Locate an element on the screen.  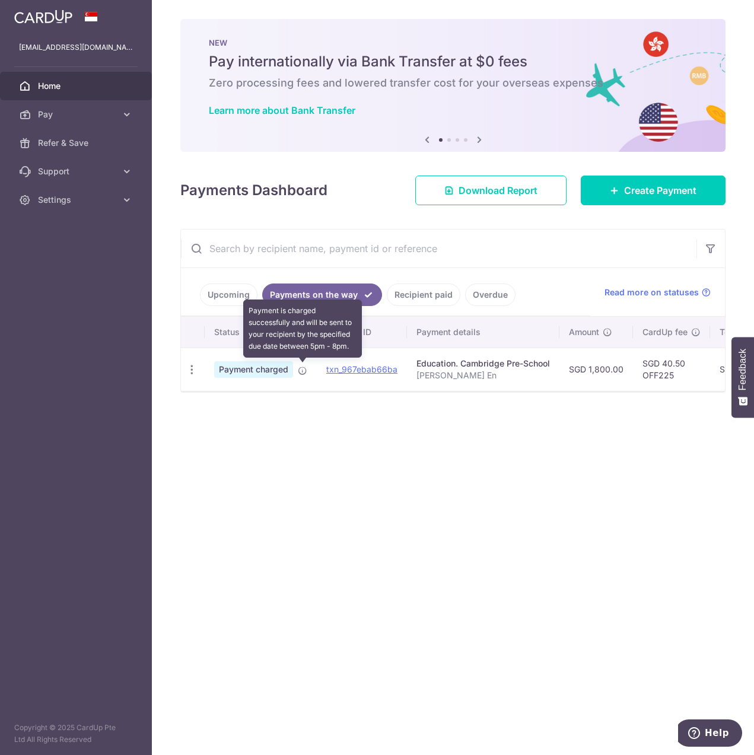
span: Pay is located at coordinates (77, 114).